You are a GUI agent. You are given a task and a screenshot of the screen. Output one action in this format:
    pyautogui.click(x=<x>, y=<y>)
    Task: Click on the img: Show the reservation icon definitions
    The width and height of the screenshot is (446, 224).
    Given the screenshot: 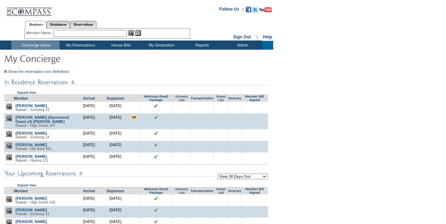 What is the action you would take?
    pyautogui.click(x=5, y=71)
    